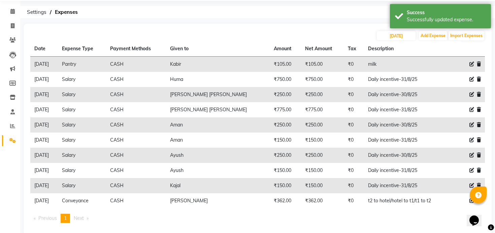  I want to click on button: Add Expense, so click(433, 36).